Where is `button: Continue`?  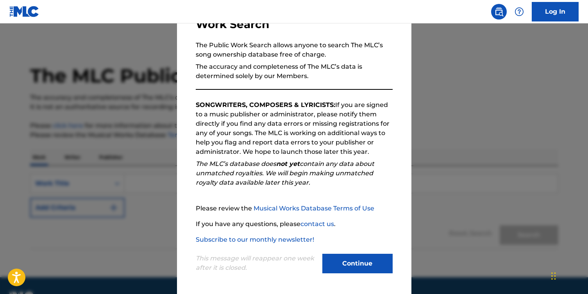
button: Continue is located at coordinates (358, 264).